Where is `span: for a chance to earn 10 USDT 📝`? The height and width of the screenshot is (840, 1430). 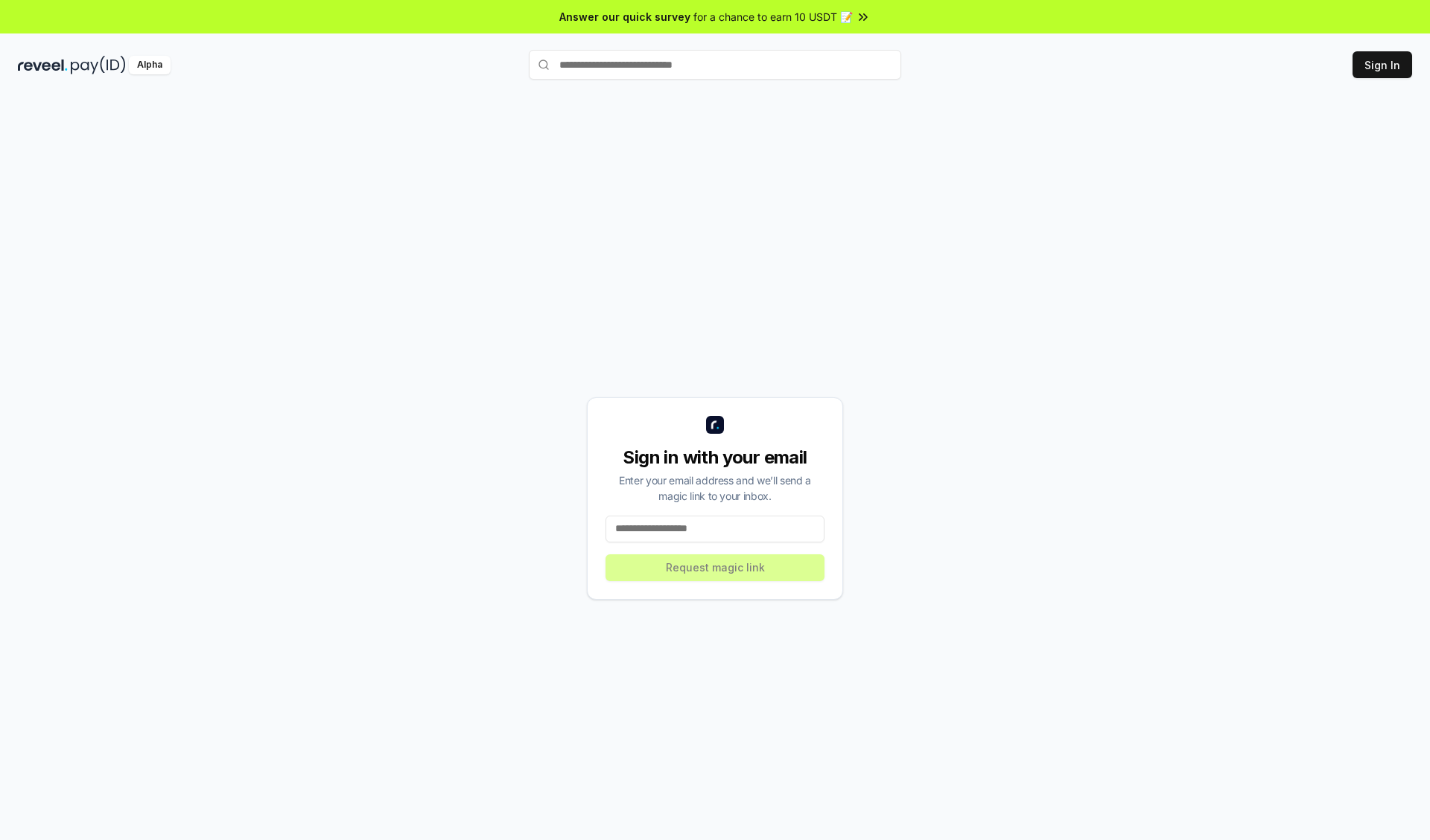
span: for a chance to earn 10 USDT 📝 is located at coordinates (773, 17).